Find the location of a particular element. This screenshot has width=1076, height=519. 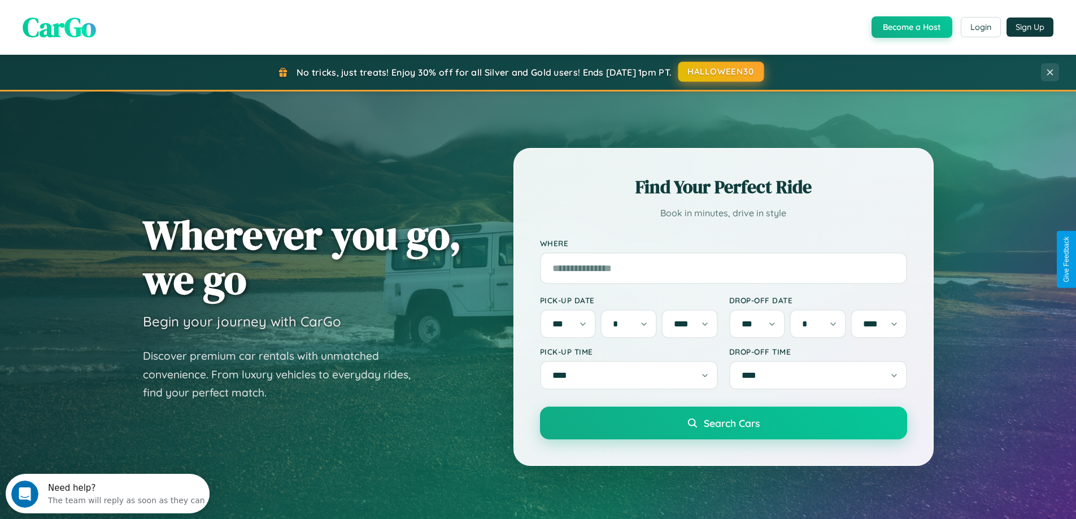

label: Drop-off Date is located at coordinates (818, 300).